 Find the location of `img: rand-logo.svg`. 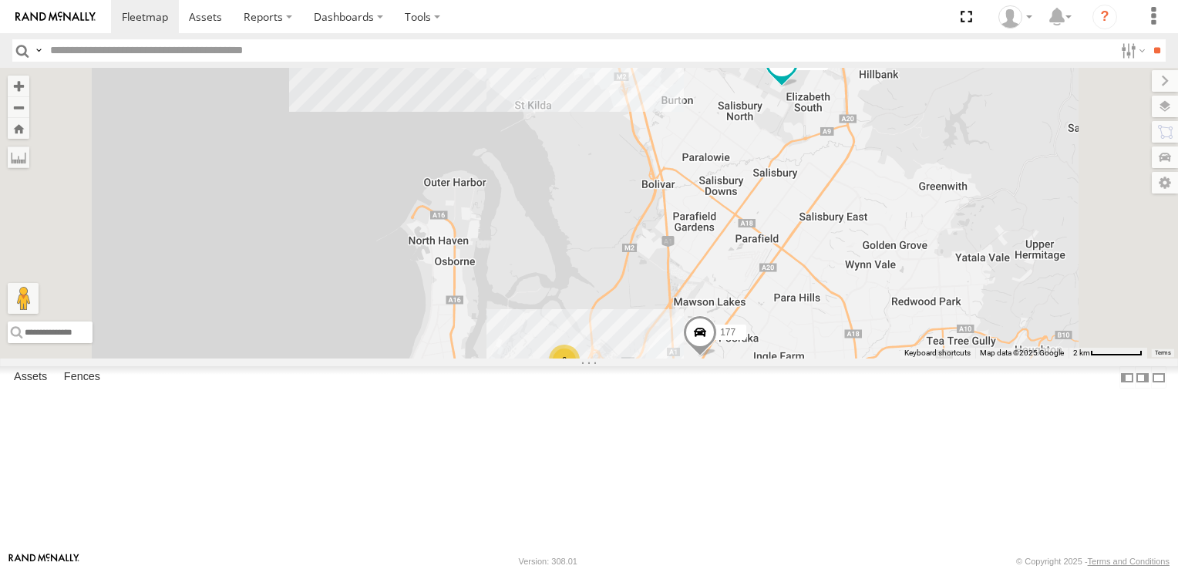

img: rand-logo.svg is located at coordinates (56, 17).